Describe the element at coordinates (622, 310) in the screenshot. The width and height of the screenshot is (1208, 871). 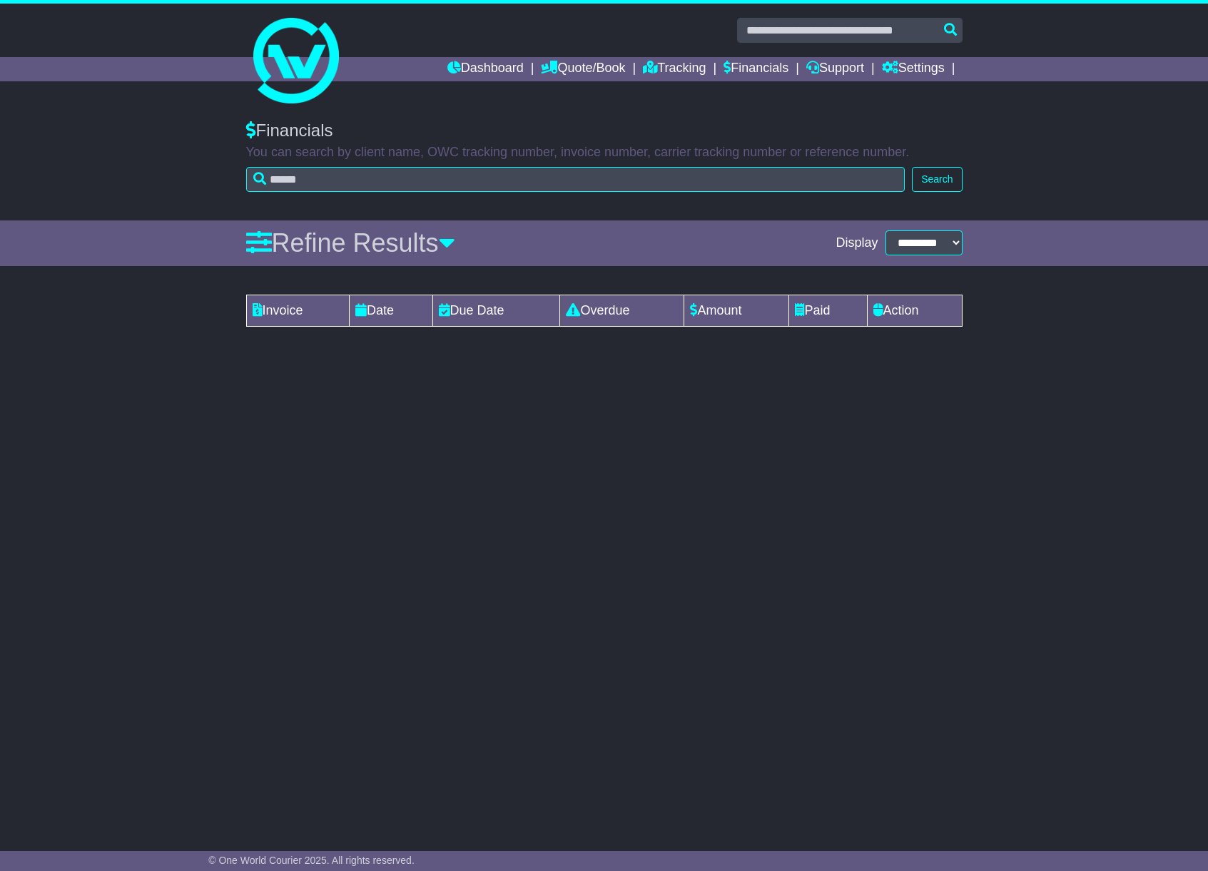
I see `td: Overdue` at that location.